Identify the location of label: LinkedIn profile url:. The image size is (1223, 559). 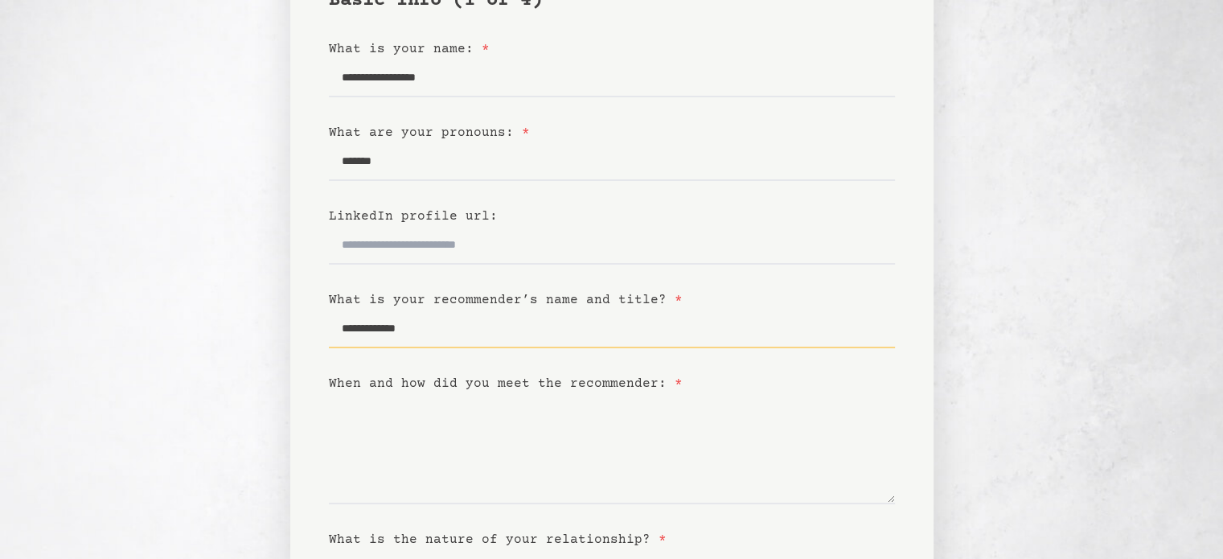
(413, 216).